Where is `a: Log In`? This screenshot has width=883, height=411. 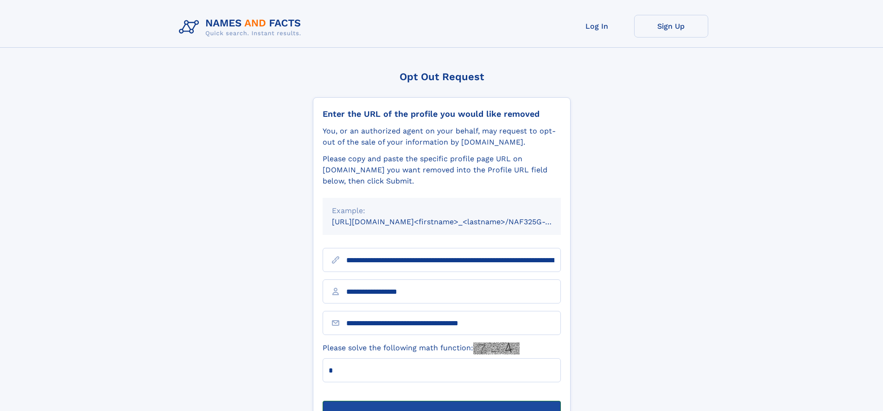 a: Log In is located at coordinates (597, 26).